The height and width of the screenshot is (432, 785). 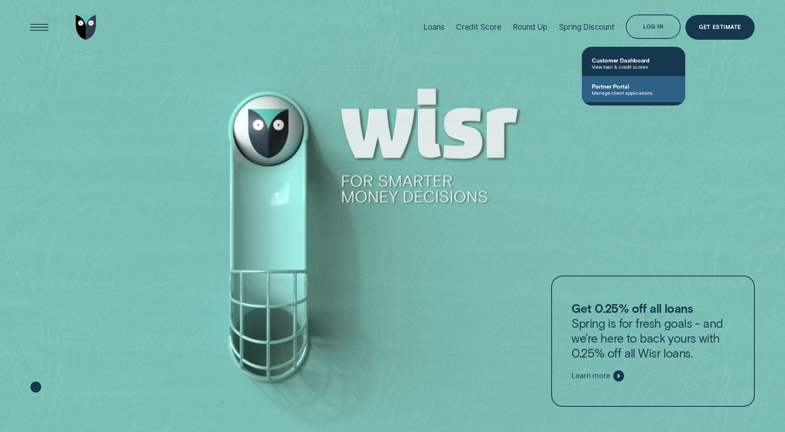 I want to click on p: Spring is for fresh goals - and we’re here to back yours with 0.25% off all Wisr loans., so click(x=653, y=331).